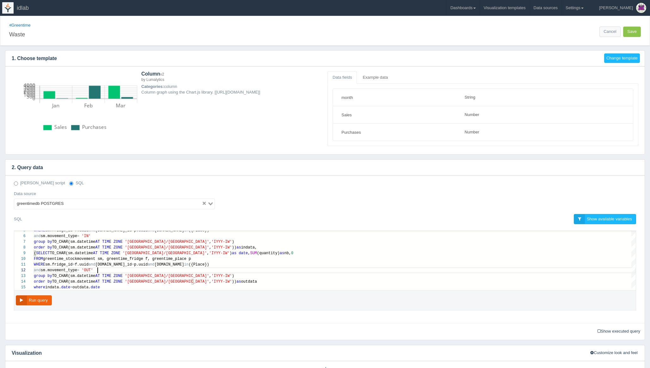  What do you see at coordinates (99, 259) in the screenshot?
I see `span: greentime_stockmovement sm, greentime_fridge f, g` at bounding box center [99, 259].